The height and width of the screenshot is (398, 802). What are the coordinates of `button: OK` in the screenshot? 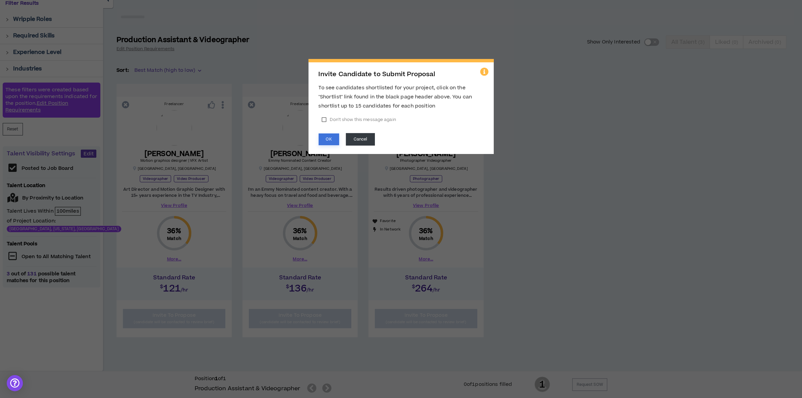 It's located at (329, 139).